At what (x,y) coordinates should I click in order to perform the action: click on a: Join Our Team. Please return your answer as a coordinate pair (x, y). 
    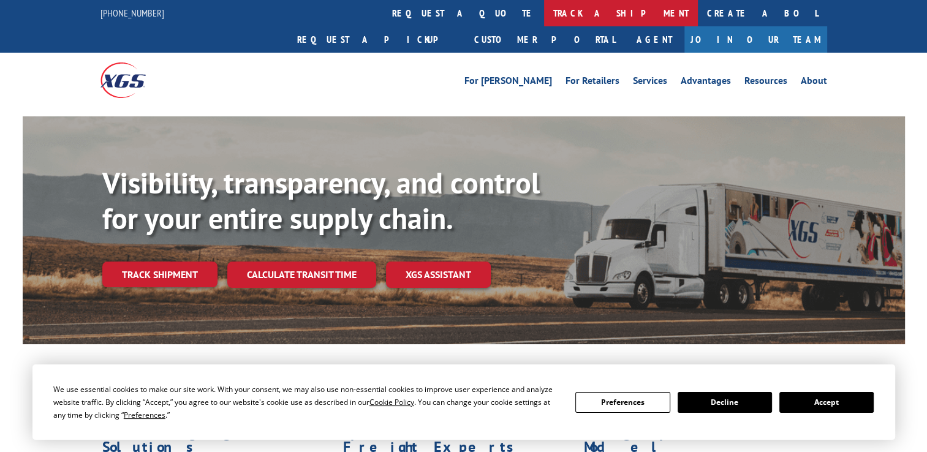
    Looking at the image, I should click on (755, 39).